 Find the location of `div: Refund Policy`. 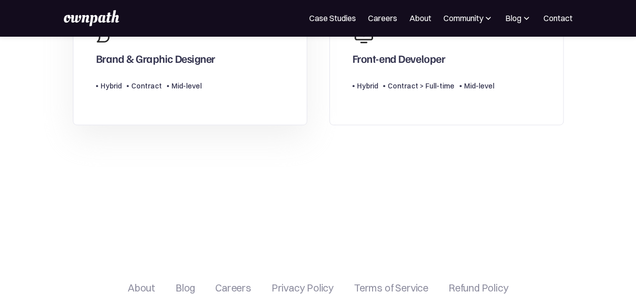

div: Refund Policy is located at coordinates (478, 288).